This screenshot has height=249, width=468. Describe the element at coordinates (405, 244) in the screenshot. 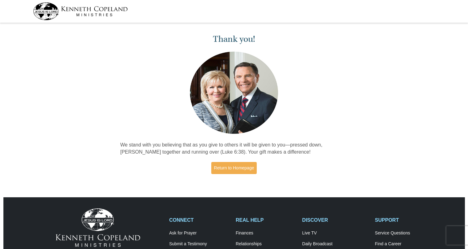

I see `a: Find a Career` at that location.